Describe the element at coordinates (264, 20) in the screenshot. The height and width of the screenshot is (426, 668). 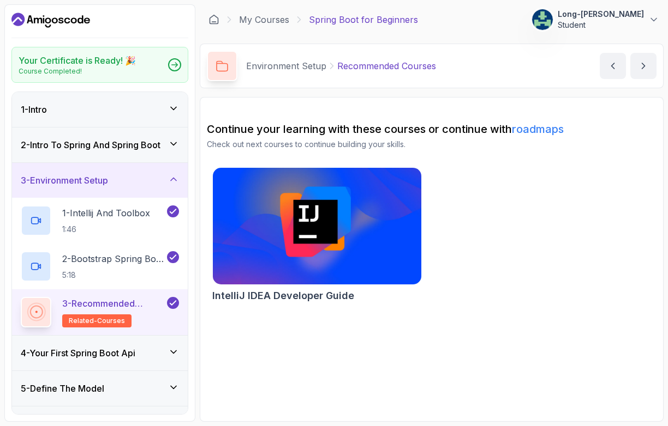
I see `a: My Courses` at that location.